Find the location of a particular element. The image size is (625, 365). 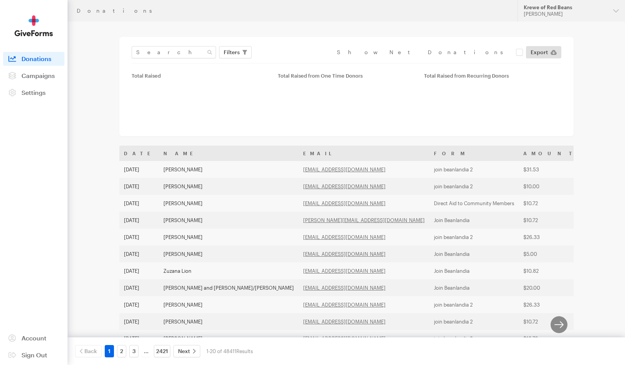

span: Export is located at coordinates (539, 52).